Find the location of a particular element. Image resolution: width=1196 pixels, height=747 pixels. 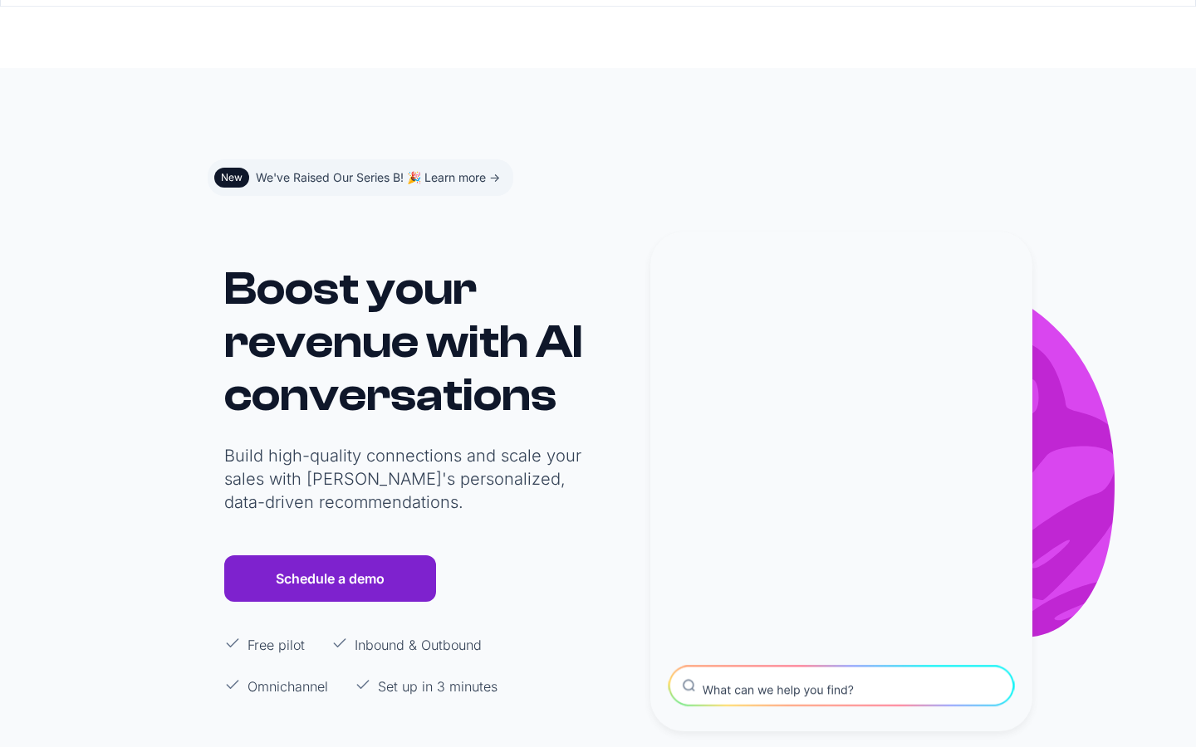

p: Set up in 3 minutes is located at coordinates (438, 687).